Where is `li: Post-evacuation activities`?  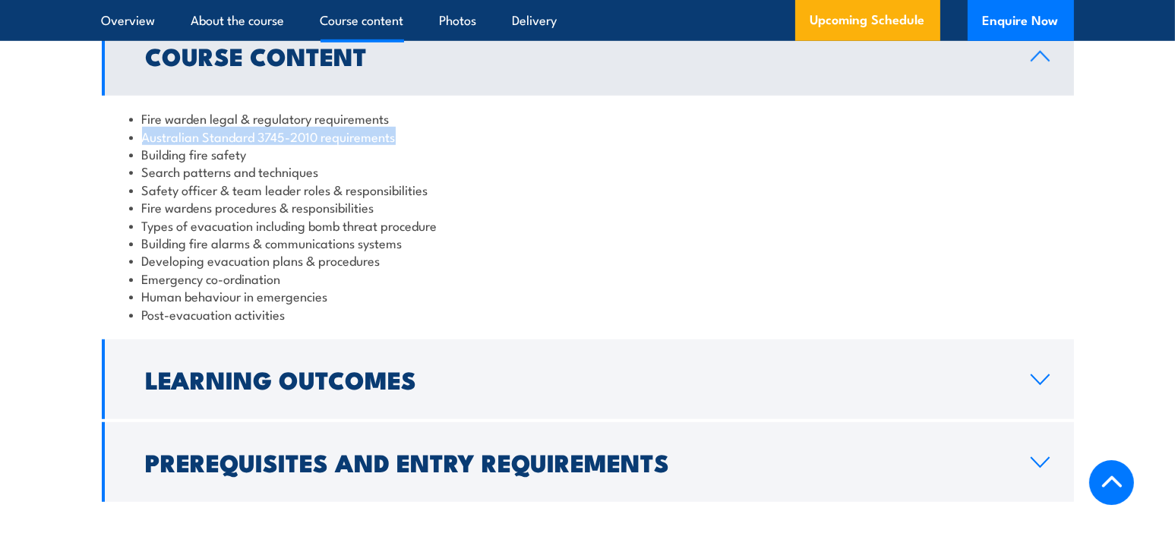
li: Post-evacuation activities is located at coordinates (588, 314).